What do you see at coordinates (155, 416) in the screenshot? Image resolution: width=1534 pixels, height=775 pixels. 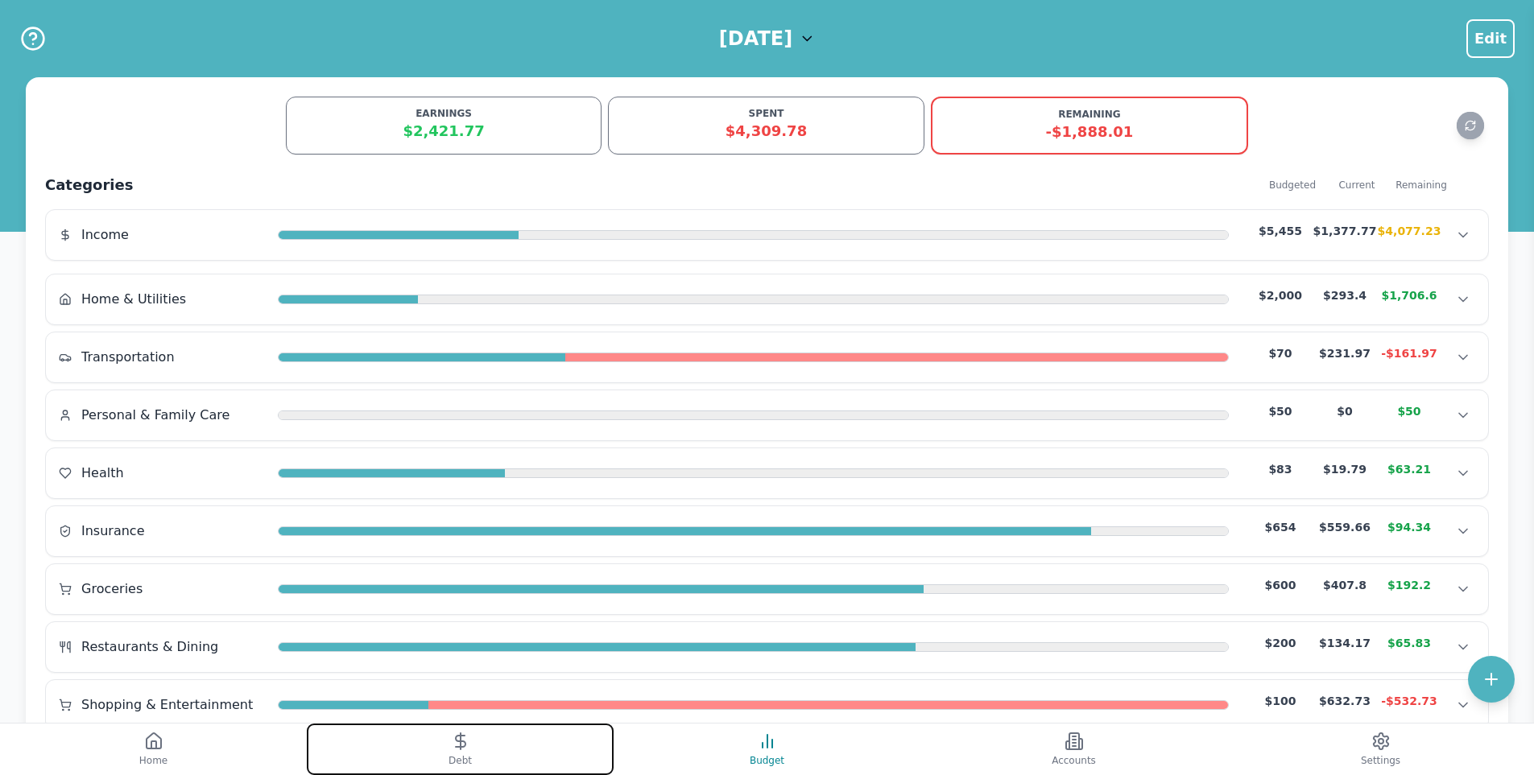 I see `span: Personal & Family Care` at bounding box center [155, 416].